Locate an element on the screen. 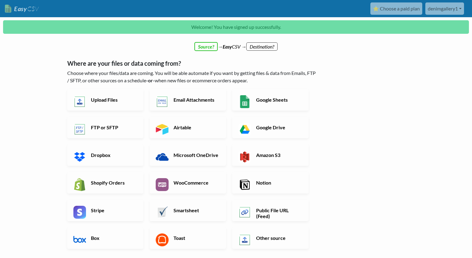 The image size is (472, 258). a: Airtable is located at coordinates (188, 127).